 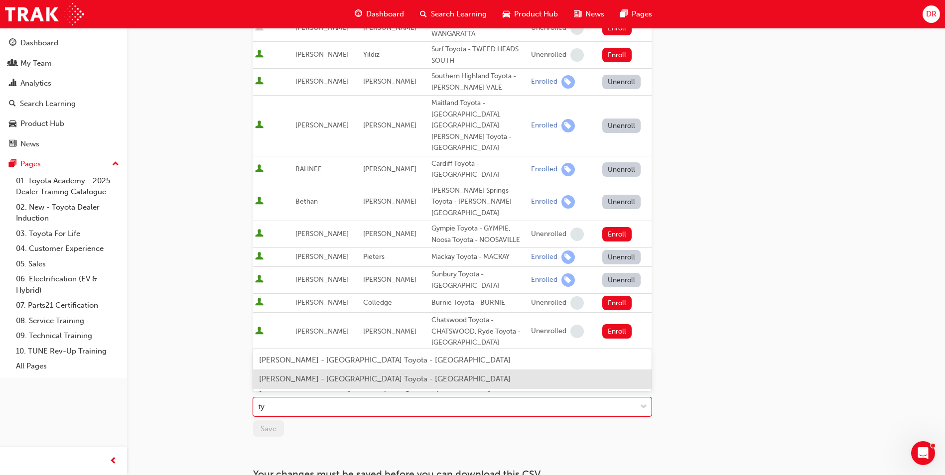 I want to click on div: Analytics, so click(x=36, y=83).